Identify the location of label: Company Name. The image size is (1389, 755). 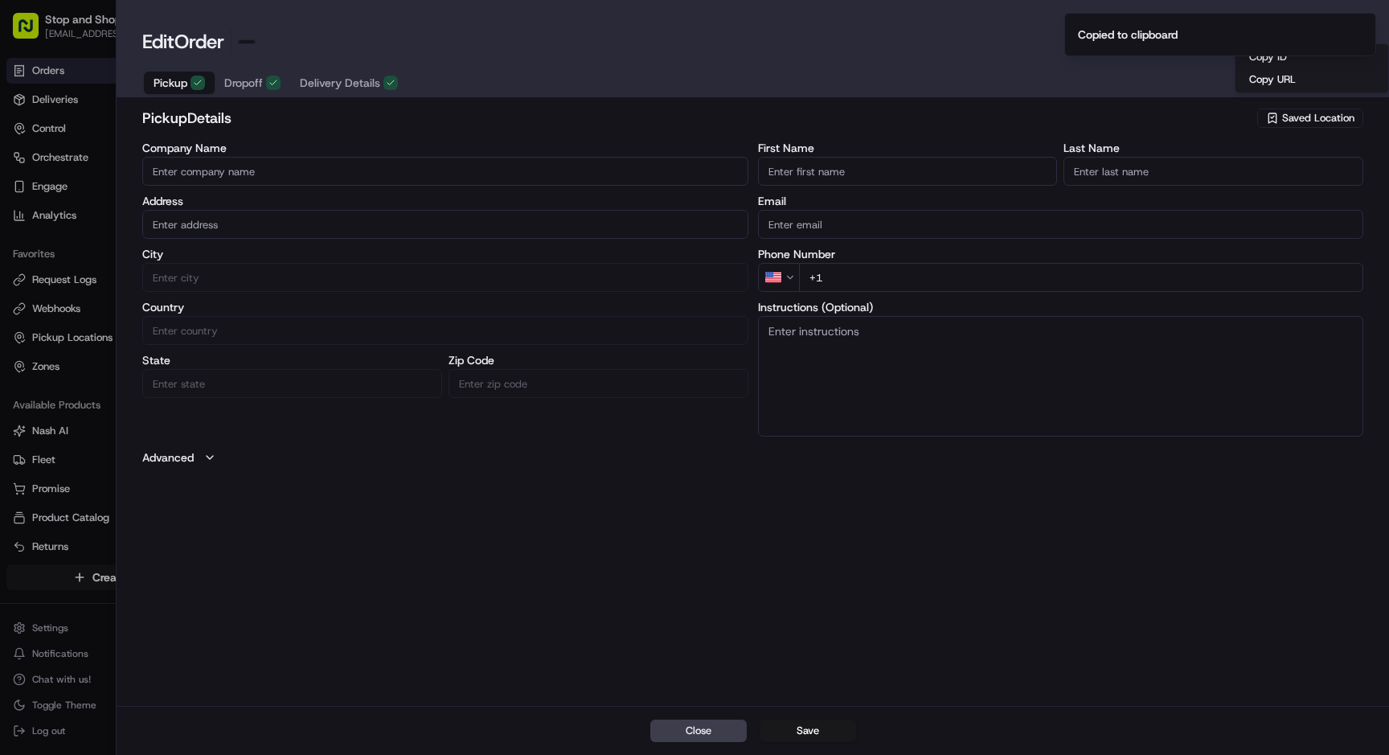
(445, 148).